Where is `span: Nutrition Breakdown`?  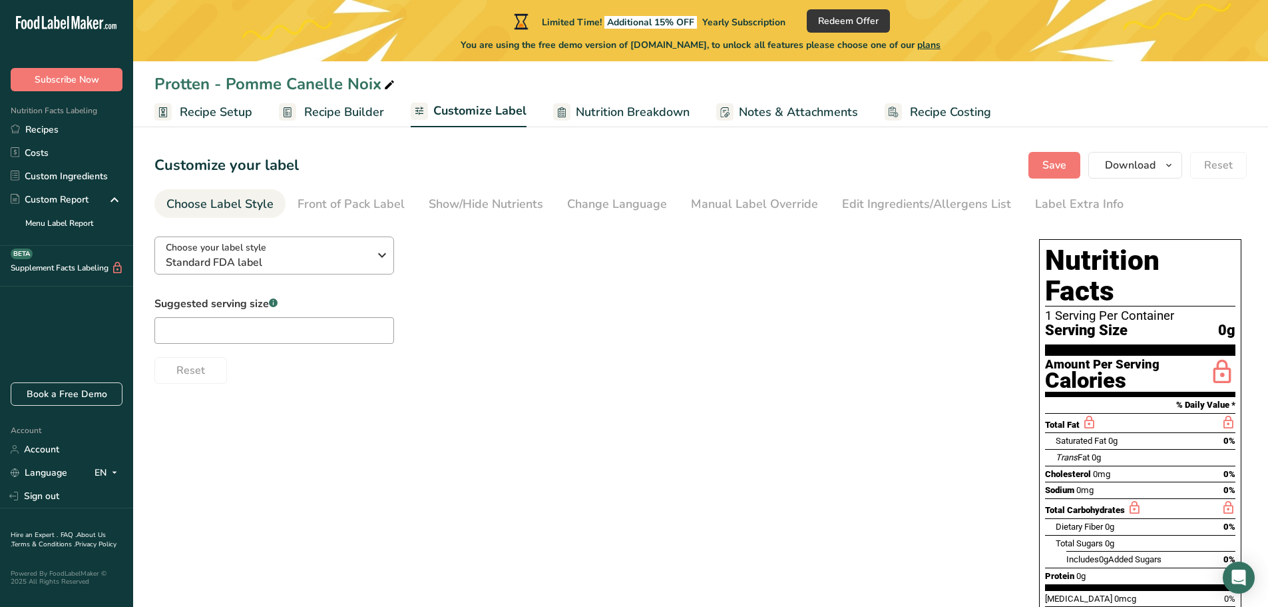 span: Nutrition Breakdown is located at coordinates (633, 112).